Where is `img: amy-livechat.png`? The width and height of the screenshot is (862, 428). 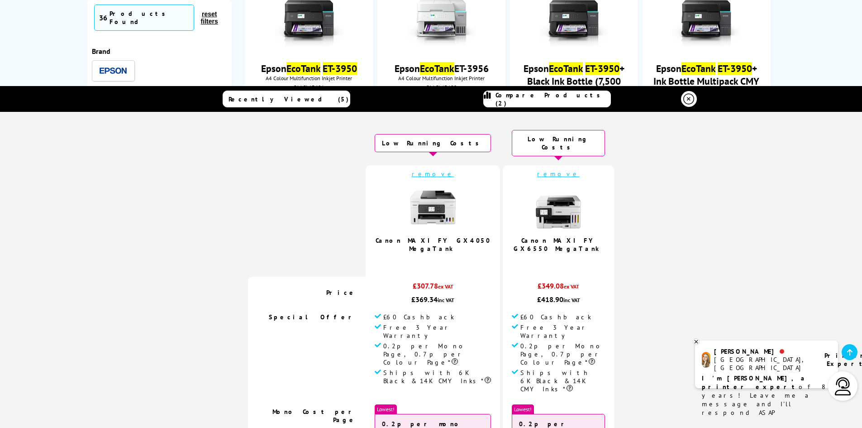
img: amy-livechat.png is located at coordinates (706, 359).